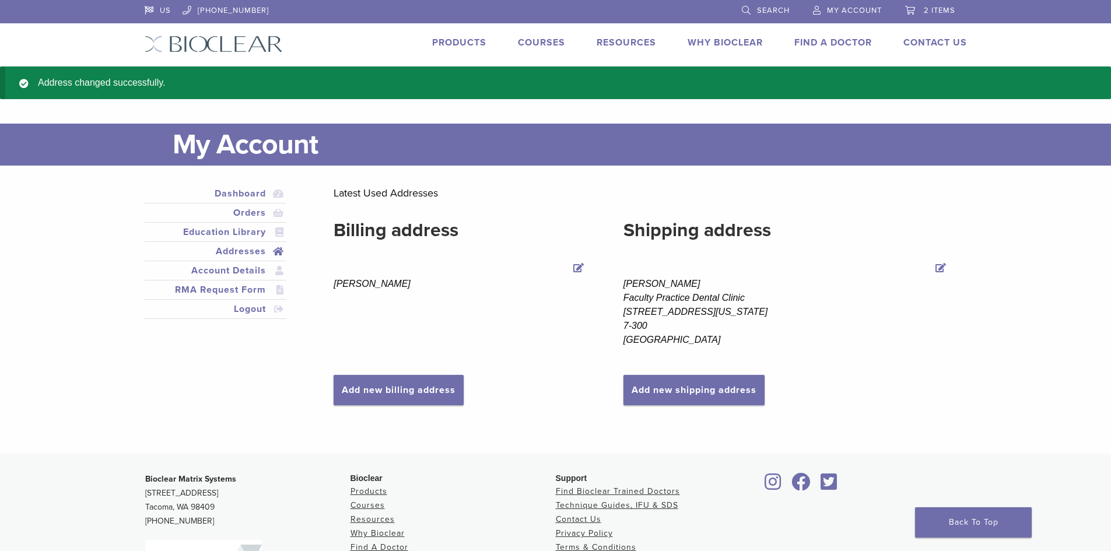 Image resolution: width=1111 pixels, height=551 pixels. Describe the element at coordinates (460, 230) in the screenshot. I see `h2: Billing address` at that location.